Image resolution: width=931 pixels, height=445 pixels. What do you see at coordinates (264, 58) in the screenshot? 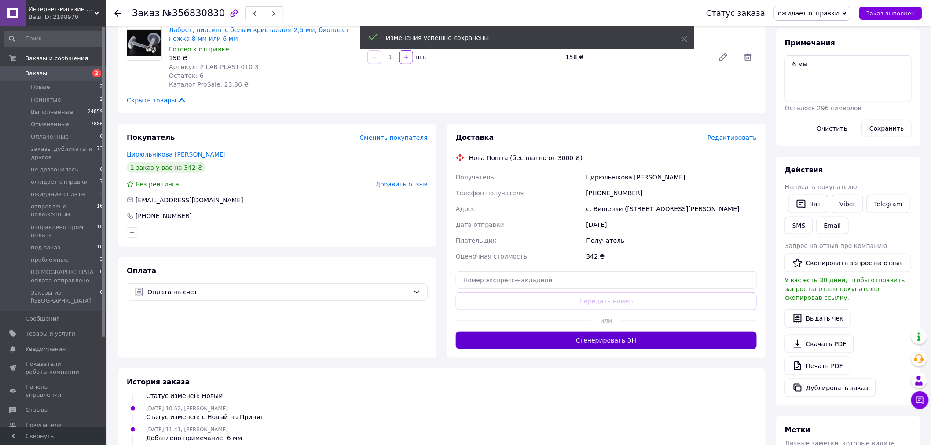
I see `div: 158 ₴` at bounding box center [264, 58].